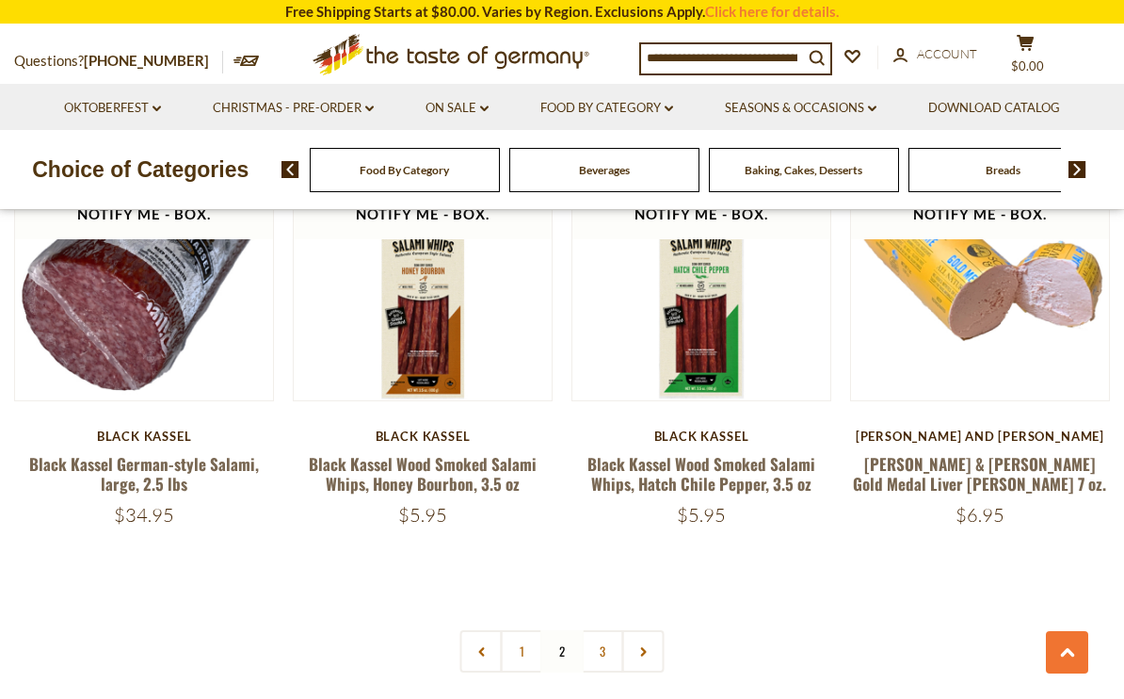  What do you see at coordinates (935, 55) in the screenshot?
I see `a: Account` at bounding box center [935, 55].